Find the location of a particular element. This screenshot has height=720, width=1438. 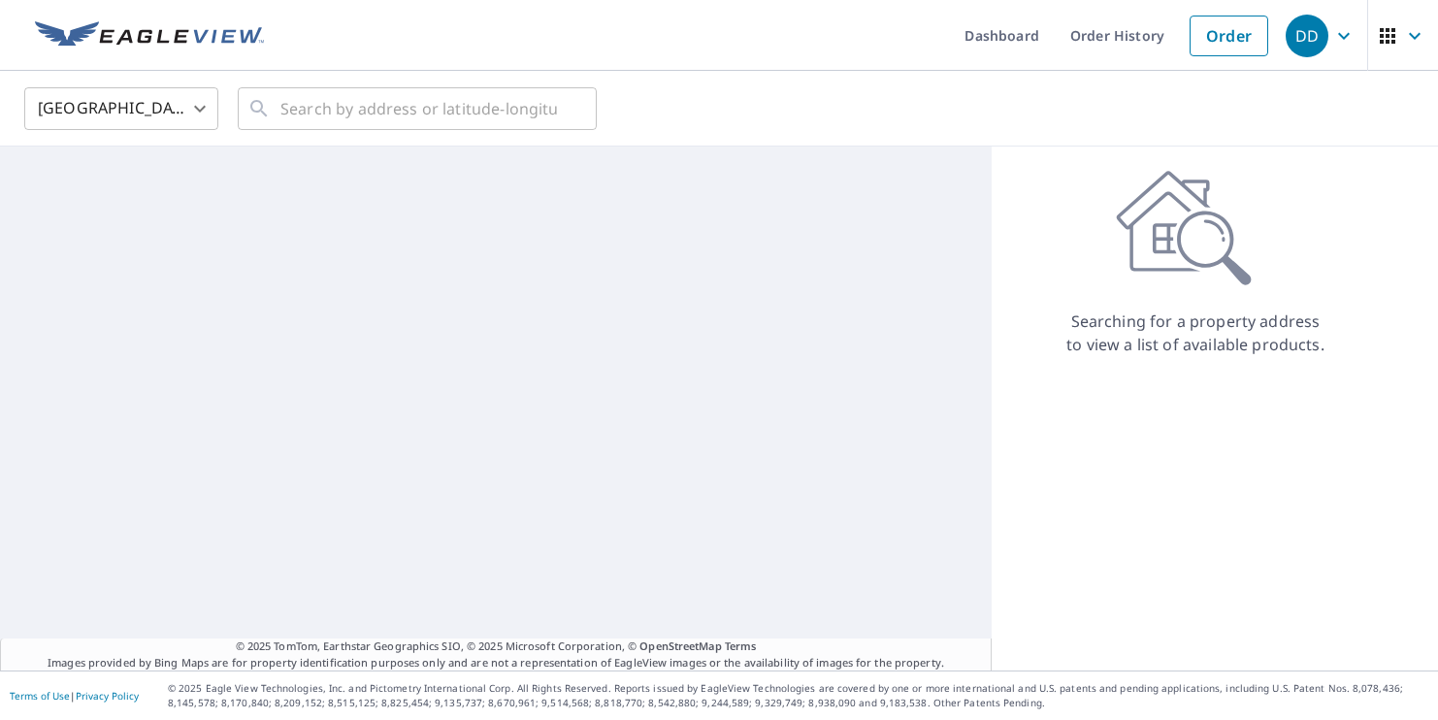

div: DD is located at coordinates (1307, 36).